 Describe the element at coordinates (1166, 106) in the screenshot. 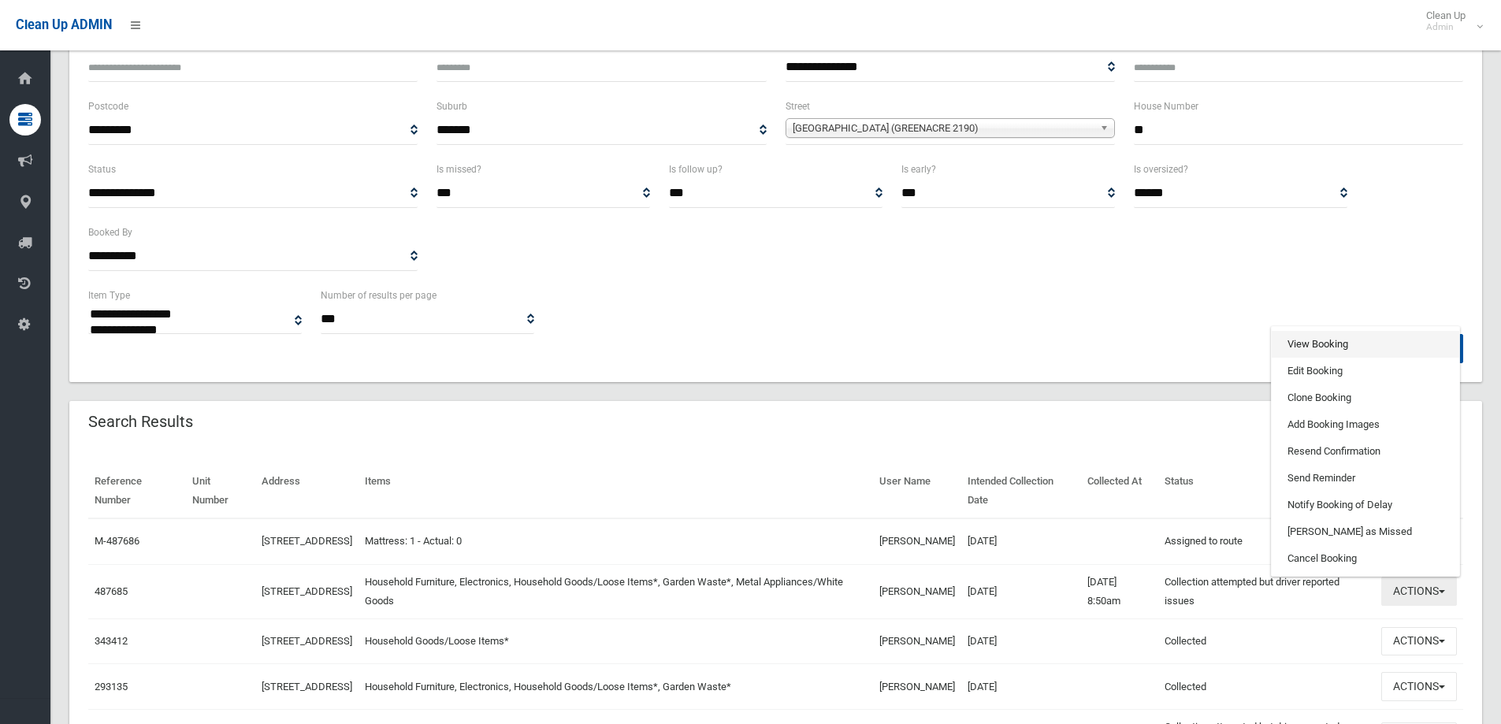

I see `label: House Number` at that location.